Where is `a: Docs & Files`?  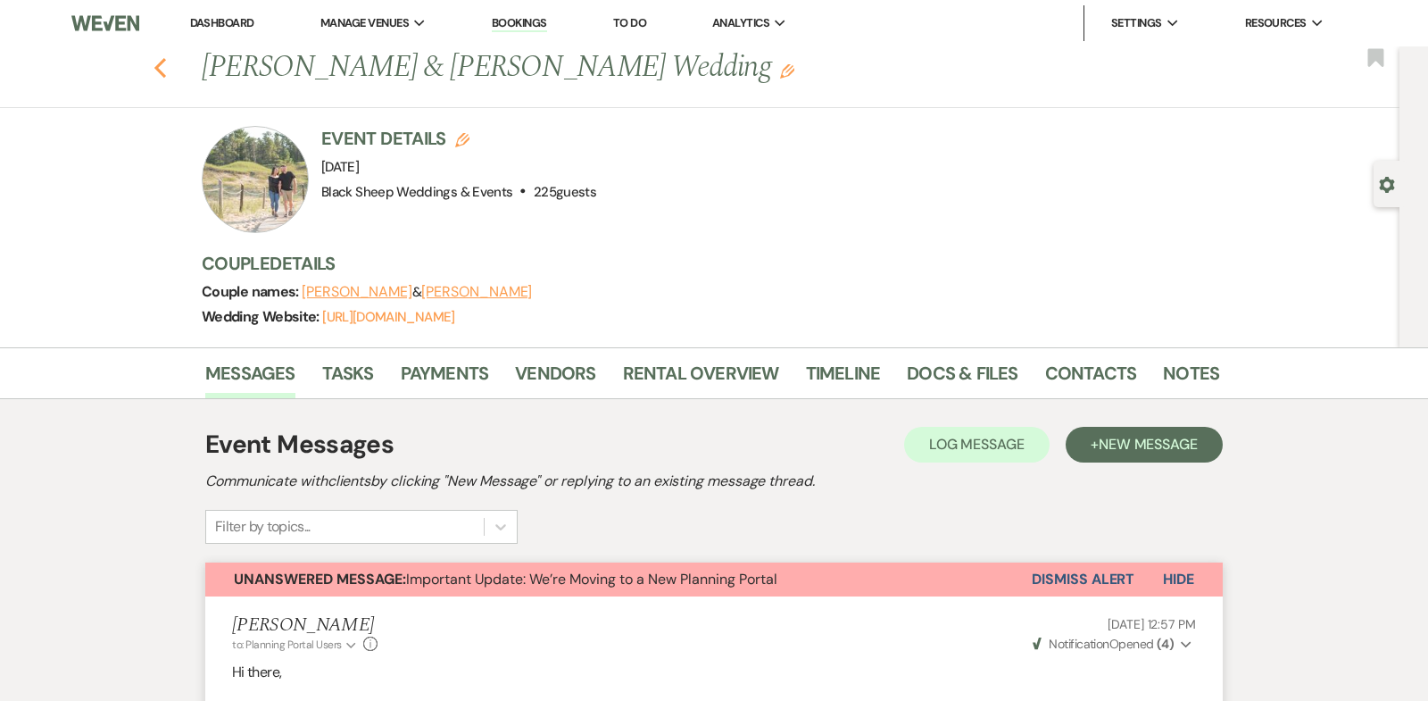 a: Docs & Files is located at coordinates (962, 378).